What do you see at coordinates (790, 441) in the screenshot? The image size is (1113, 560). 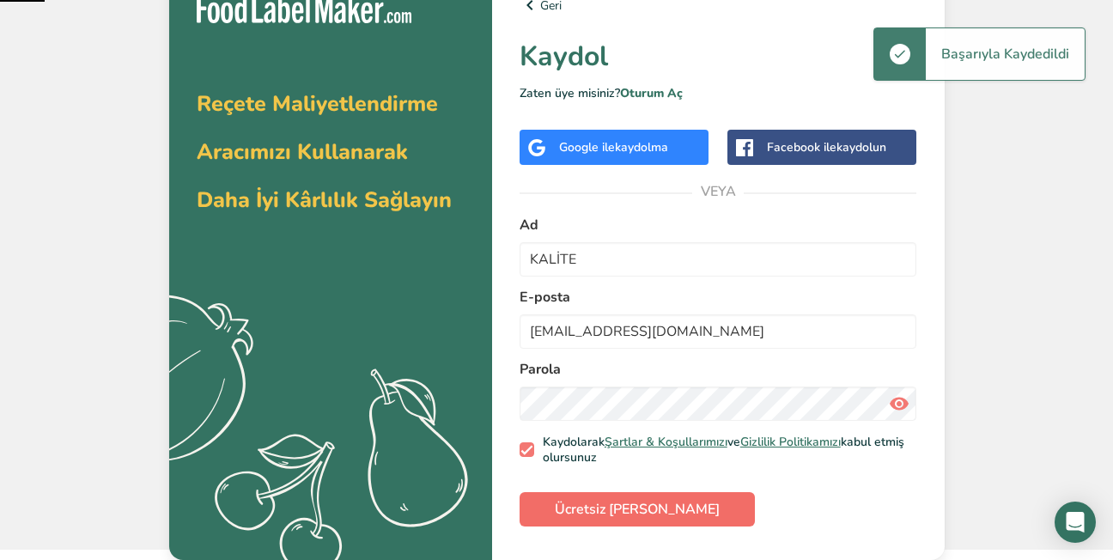 I see `a: Gizlilik Politikamızı` at bounding box center [790, 441].